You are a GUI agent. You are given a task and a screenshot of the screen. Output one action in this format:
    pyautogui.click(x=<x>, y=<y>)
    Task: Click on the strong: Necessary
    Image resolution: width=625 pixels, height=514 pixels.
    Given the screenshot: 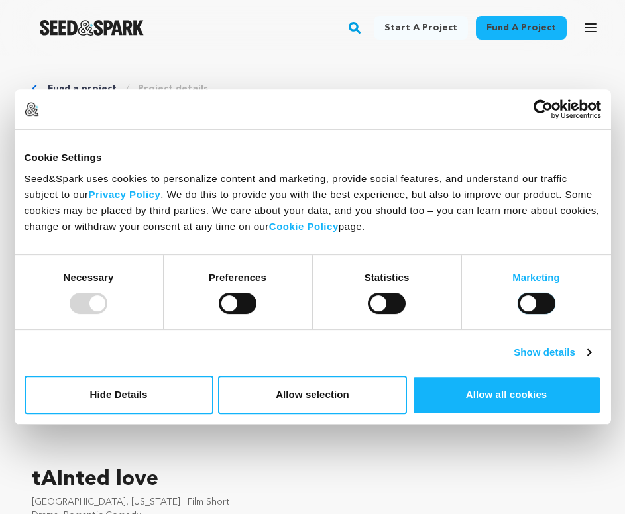 What is the action you would take?
    pyautogui.click(x=89, y=277)
    